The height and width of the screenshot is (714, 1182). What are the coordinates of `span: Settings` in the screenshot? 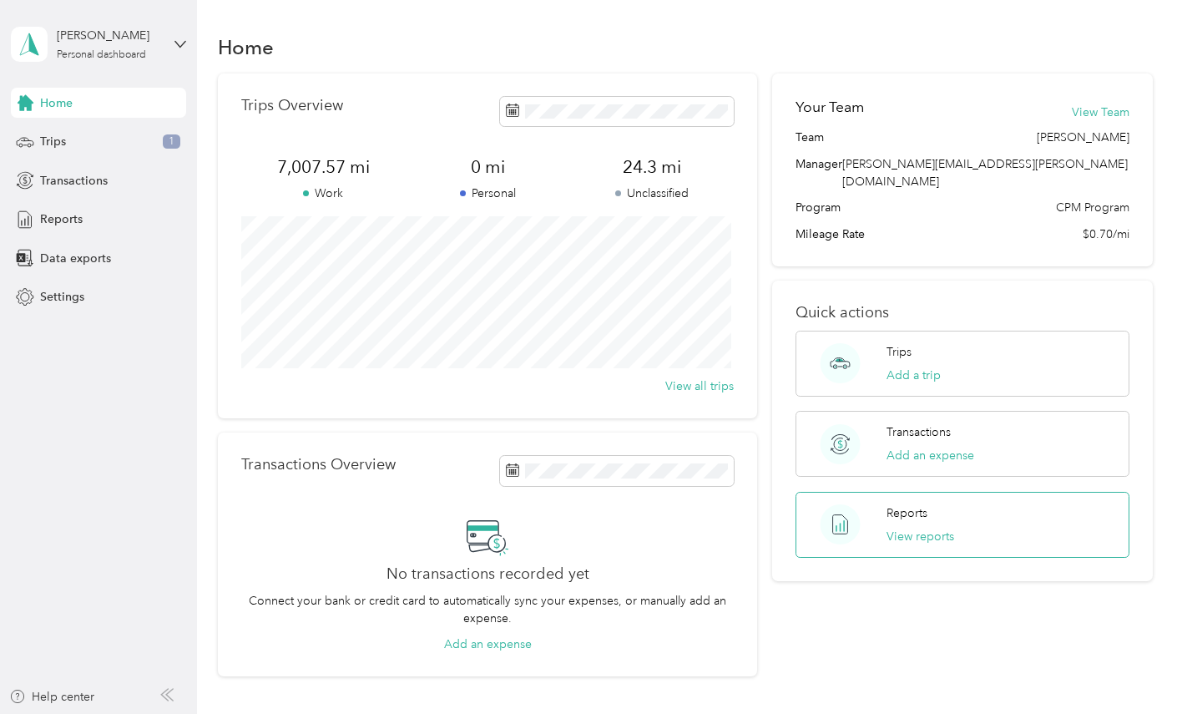 It's located at (62, 296).